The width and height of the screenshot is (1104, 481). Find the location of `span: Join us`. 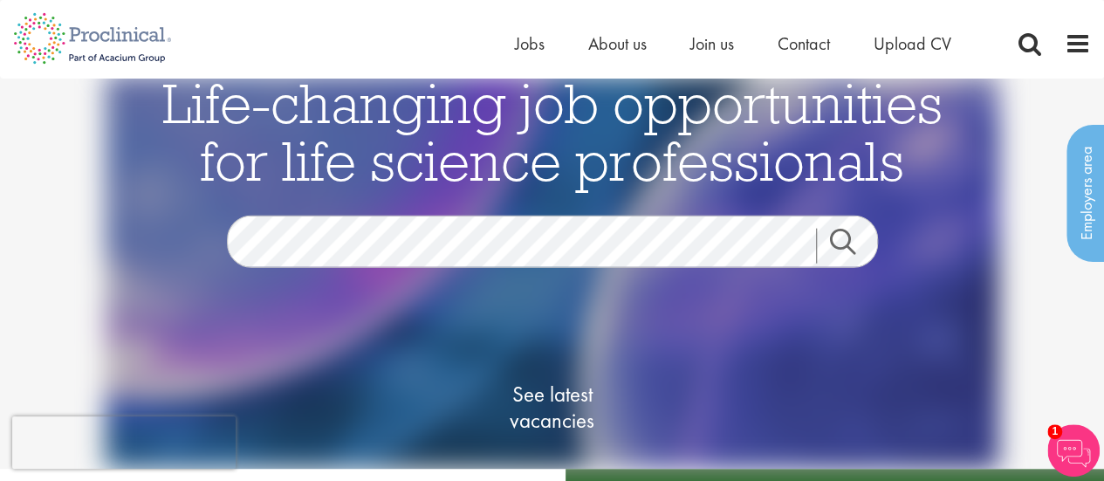

span: Join us is located at coordinates (712, 44).